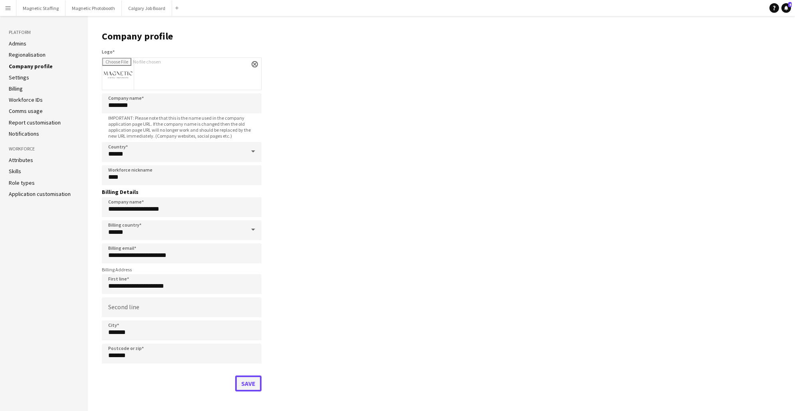 Image resolution: width=795 pixels, height=411 pixels. Describe the element at coordinates (16, 89) in the screenshot. I see `a: Billing` at that location.